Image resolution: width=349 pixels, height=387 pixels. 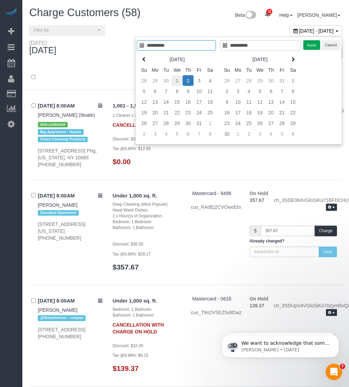 What do you see at coordinates (199, 102) in the screenshot?
I see `td: 17` at bounding box center [199, 102].